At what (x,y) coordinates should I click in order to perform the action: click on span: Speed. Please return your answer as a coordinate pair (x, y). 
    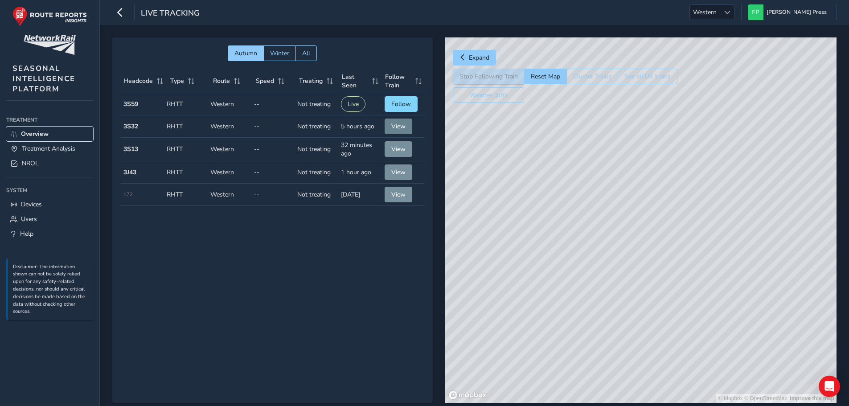
    Looking at the image, I should click on (265, 81).